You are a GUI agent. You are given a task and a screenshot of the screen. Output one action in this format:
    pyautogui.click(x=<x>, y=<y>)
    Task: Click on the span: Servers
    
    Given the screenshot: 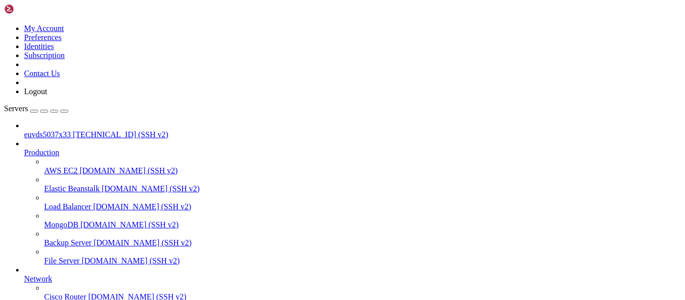 What is the action you would take?
    pyautogui.click(x=16, y=108)
    